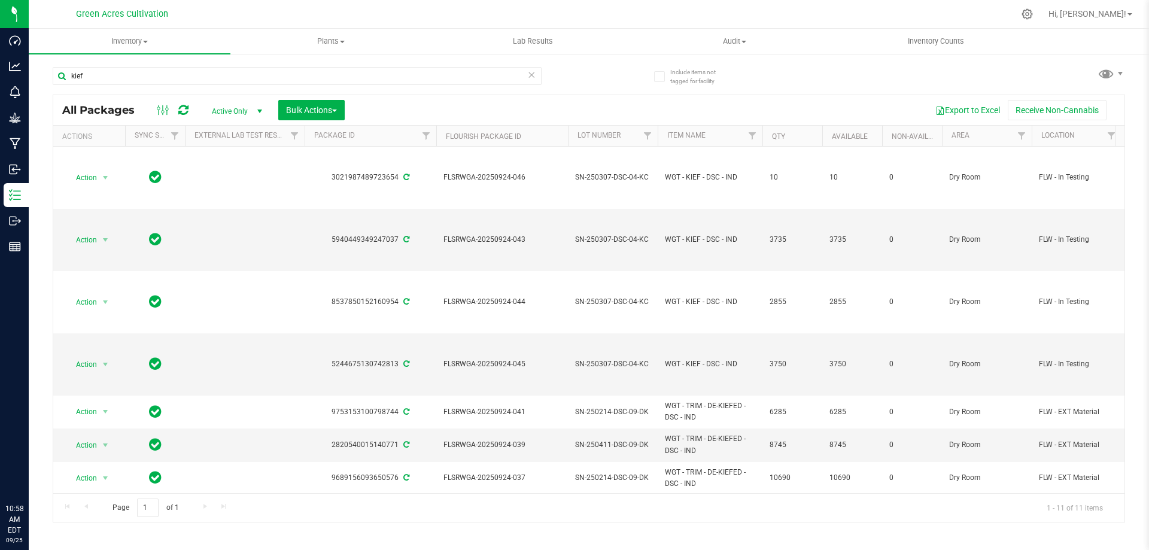  I want to click on span: 1 - 11 of 11 items, so click(1075, 508).